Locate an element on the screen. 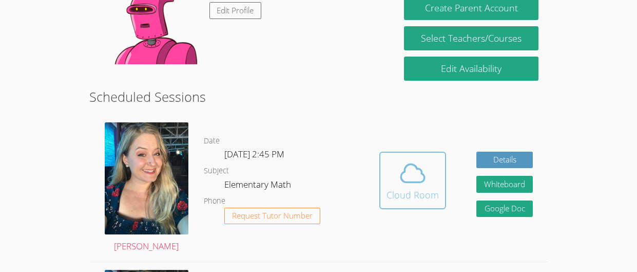 This screenshot has width=637, height=272. dd: Elementary Math is located at coordinates (259, 186).